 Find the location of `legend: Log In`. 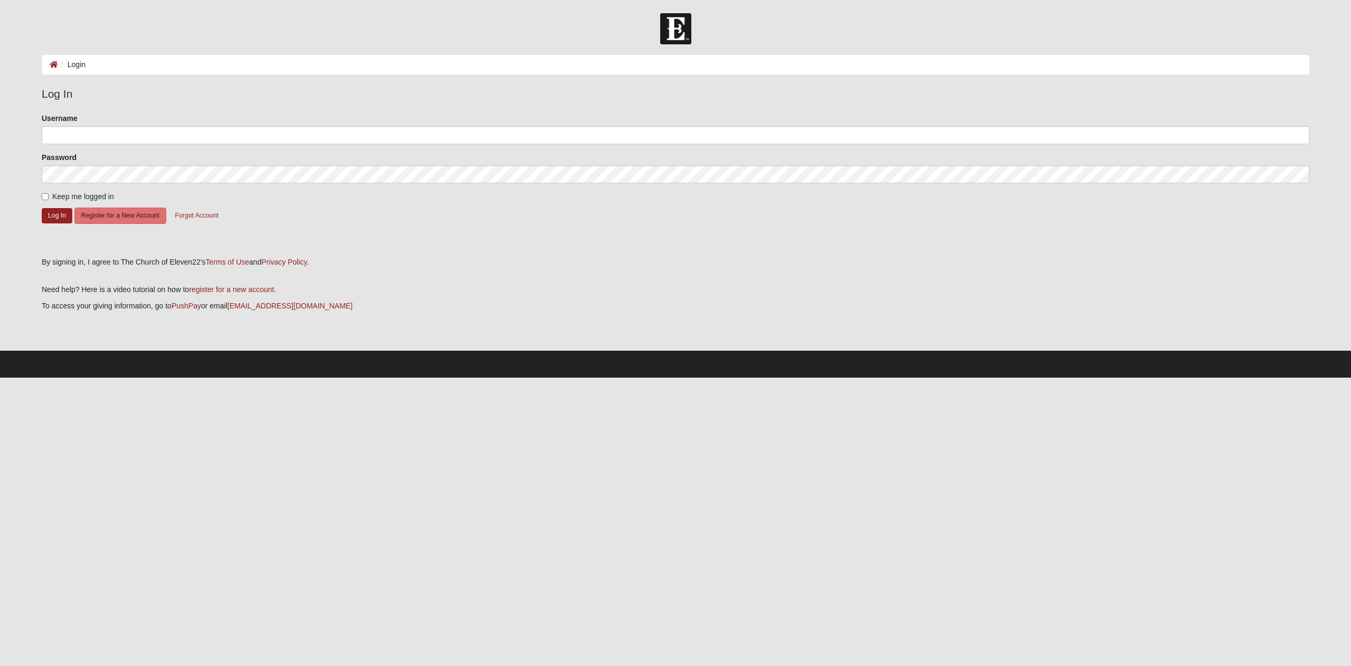

legend: Log In is located at coordinates (676, 94).